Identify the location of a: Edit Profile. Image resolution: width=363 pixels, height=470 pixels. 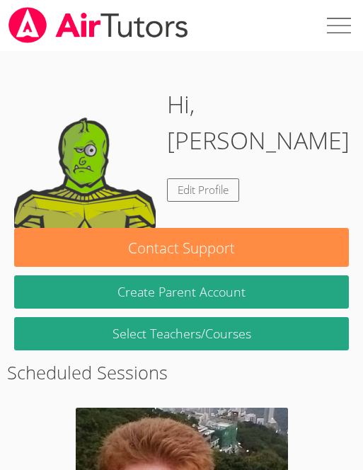
(203, 190).